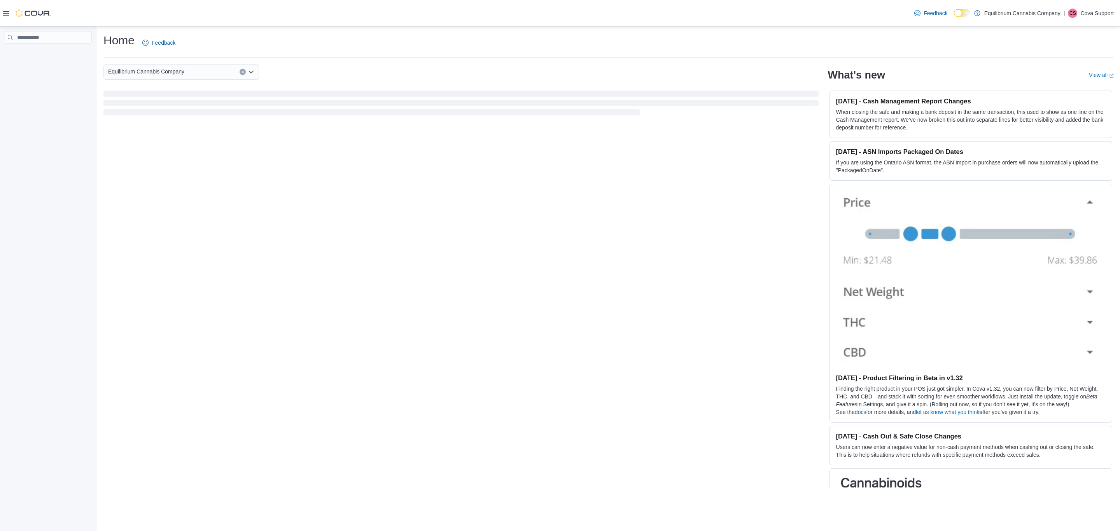 This screenshot has width=1120, height=531. I want to click on h2: What's new, so click(856, 75).